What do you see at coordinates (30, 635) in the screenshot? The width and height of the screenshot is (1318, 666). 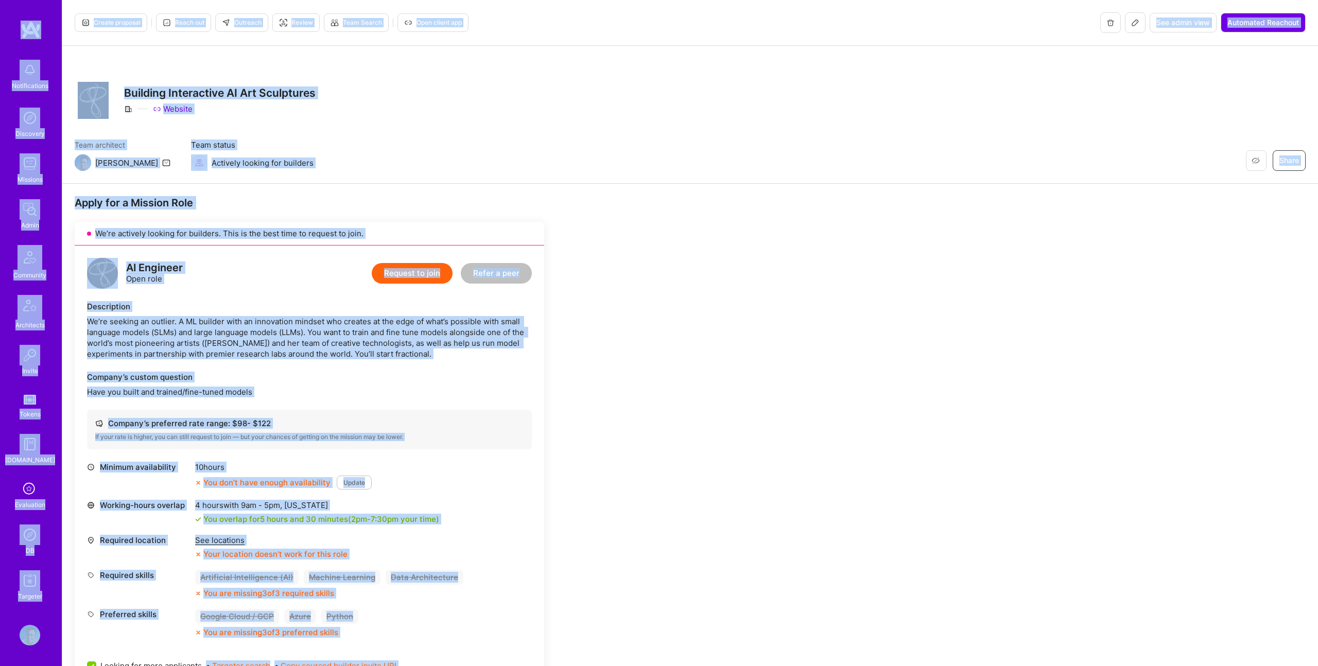 I see `a: User Avatar` at bounding box center [30, 635].